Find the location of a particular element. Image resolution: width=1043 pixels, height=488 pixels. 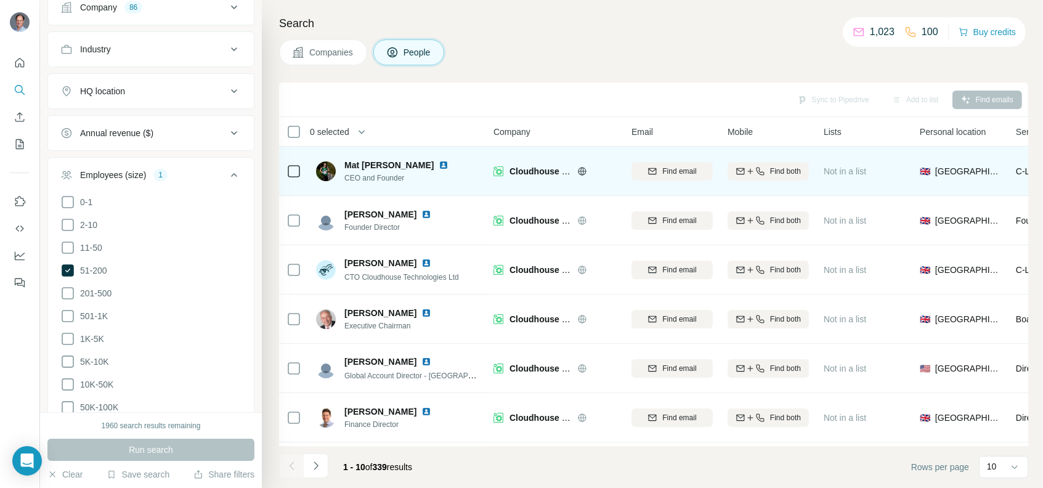

button: Feedback is located at coordinates (20, 283).